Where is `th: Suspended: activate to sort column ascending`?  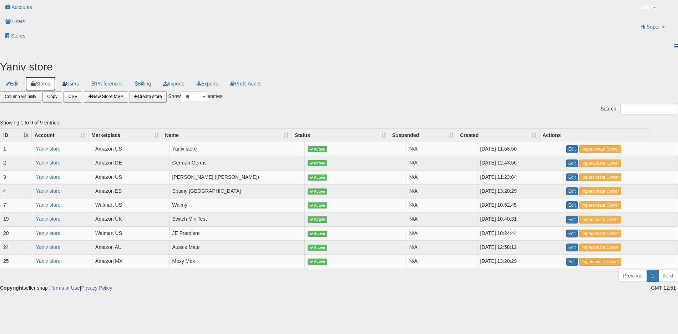 th: Suspended: activate to sort column ascending is located at coordinates (424, 135).